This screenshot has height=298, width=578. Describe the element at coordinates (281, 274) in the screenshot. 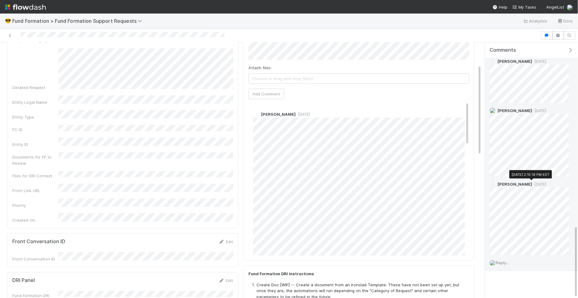

I see `strong: Fund Formation DRI Instructions` at that location.